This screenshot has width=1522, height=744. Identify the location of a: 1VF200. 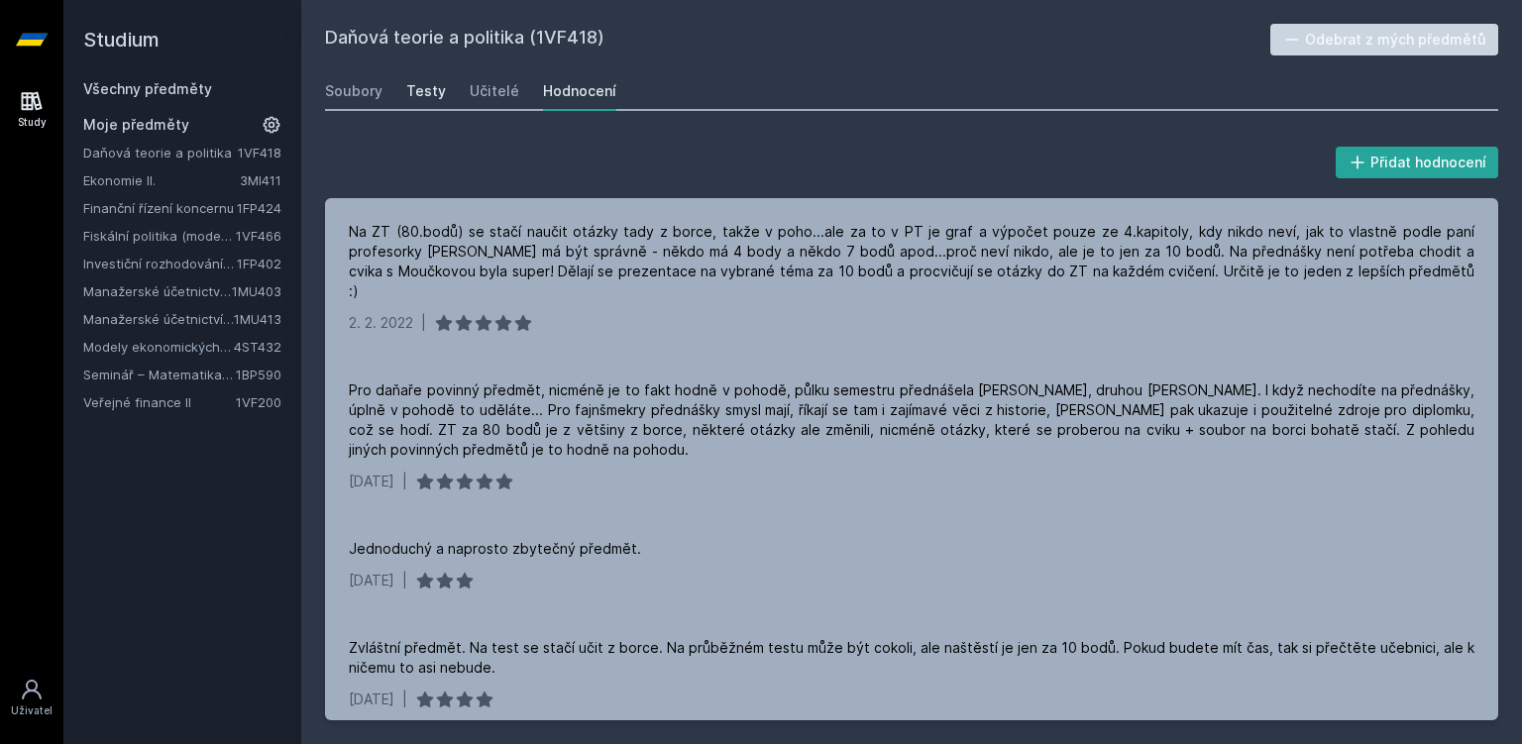
(259, 402).